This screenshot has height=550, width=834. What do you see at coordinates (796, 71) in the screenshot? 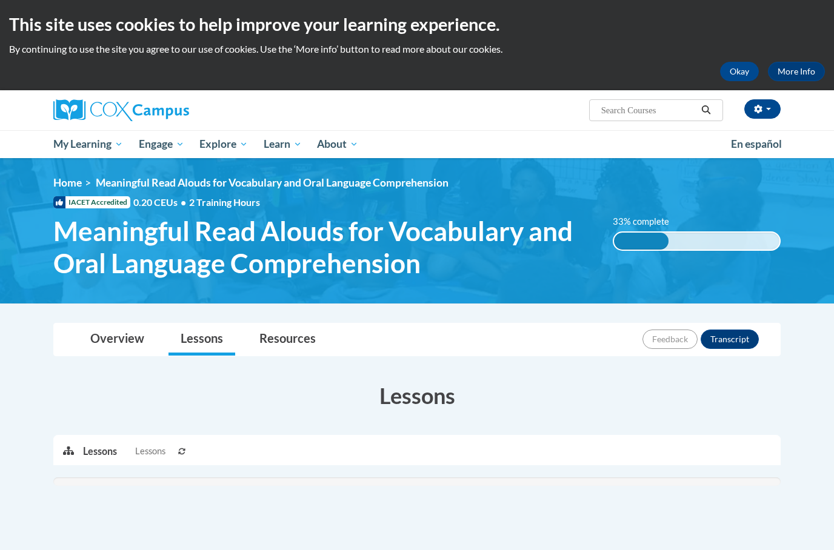
I see `a: More Info` at bounding box center [796, 71].